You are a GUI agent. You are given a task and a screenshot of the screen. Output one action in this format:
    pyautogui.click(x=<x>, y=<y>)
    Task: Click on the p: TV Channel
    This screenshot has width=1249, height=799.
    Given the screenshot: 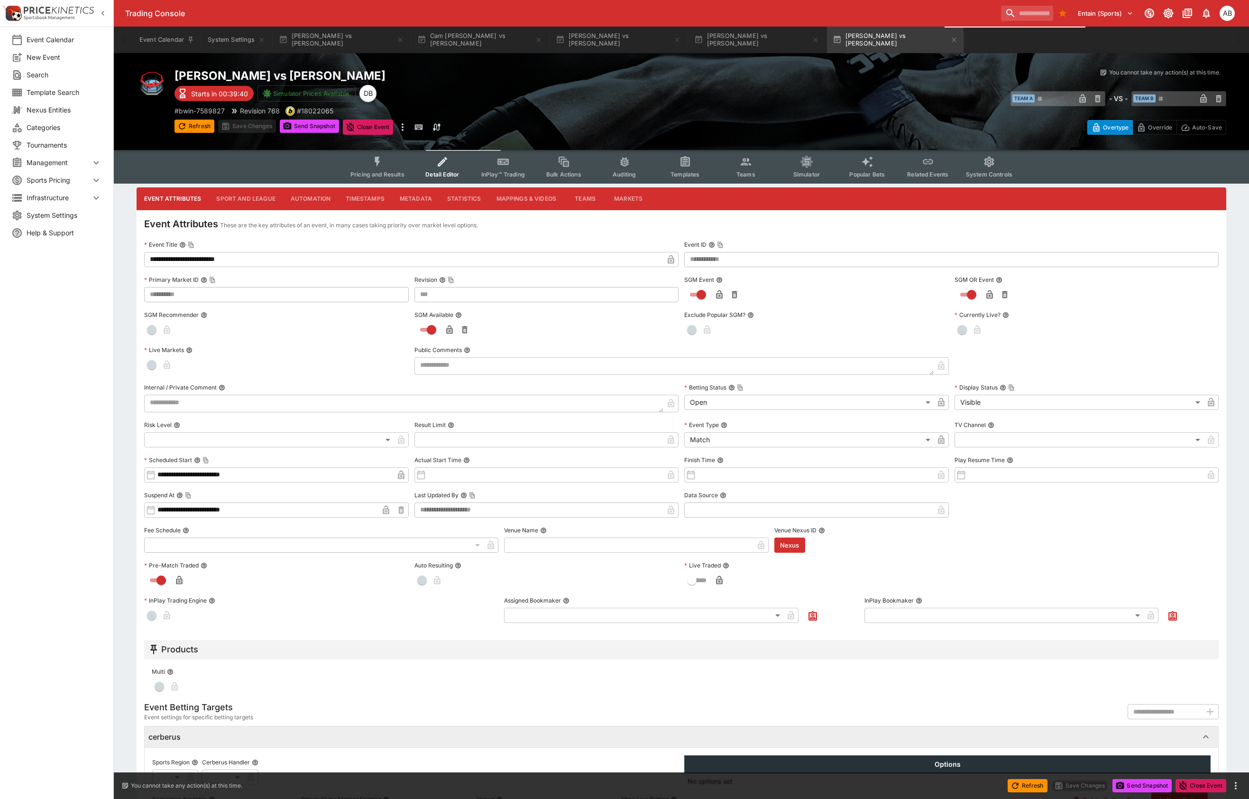 What is the action you would take?
    pyautogui.click(x=971, y=425)
    